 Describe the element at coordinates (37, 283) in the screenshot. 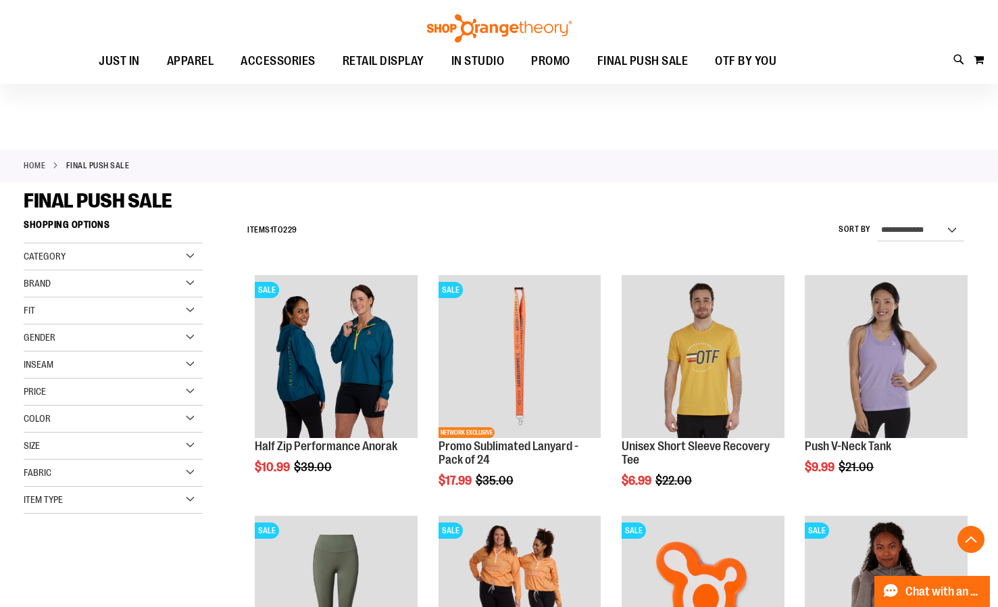

I see `span: Brand` at that location.